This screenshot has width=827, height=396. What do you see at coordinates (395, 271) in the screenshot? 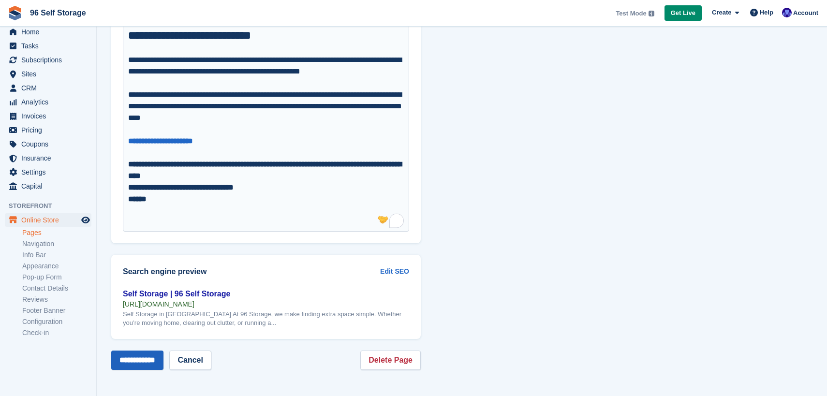
I see `a: Edit SEO` at bounding box center [395, 271].